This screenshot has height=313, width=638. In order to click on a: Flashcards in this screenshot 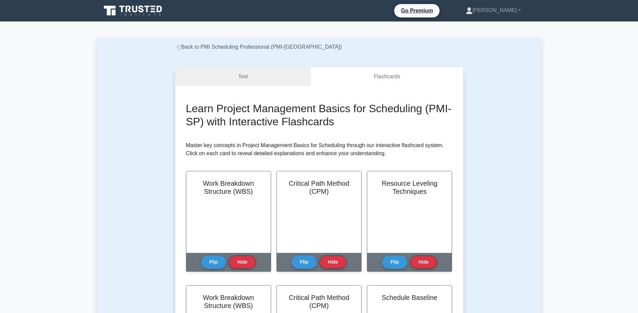, I will do `click(387, 77)`.